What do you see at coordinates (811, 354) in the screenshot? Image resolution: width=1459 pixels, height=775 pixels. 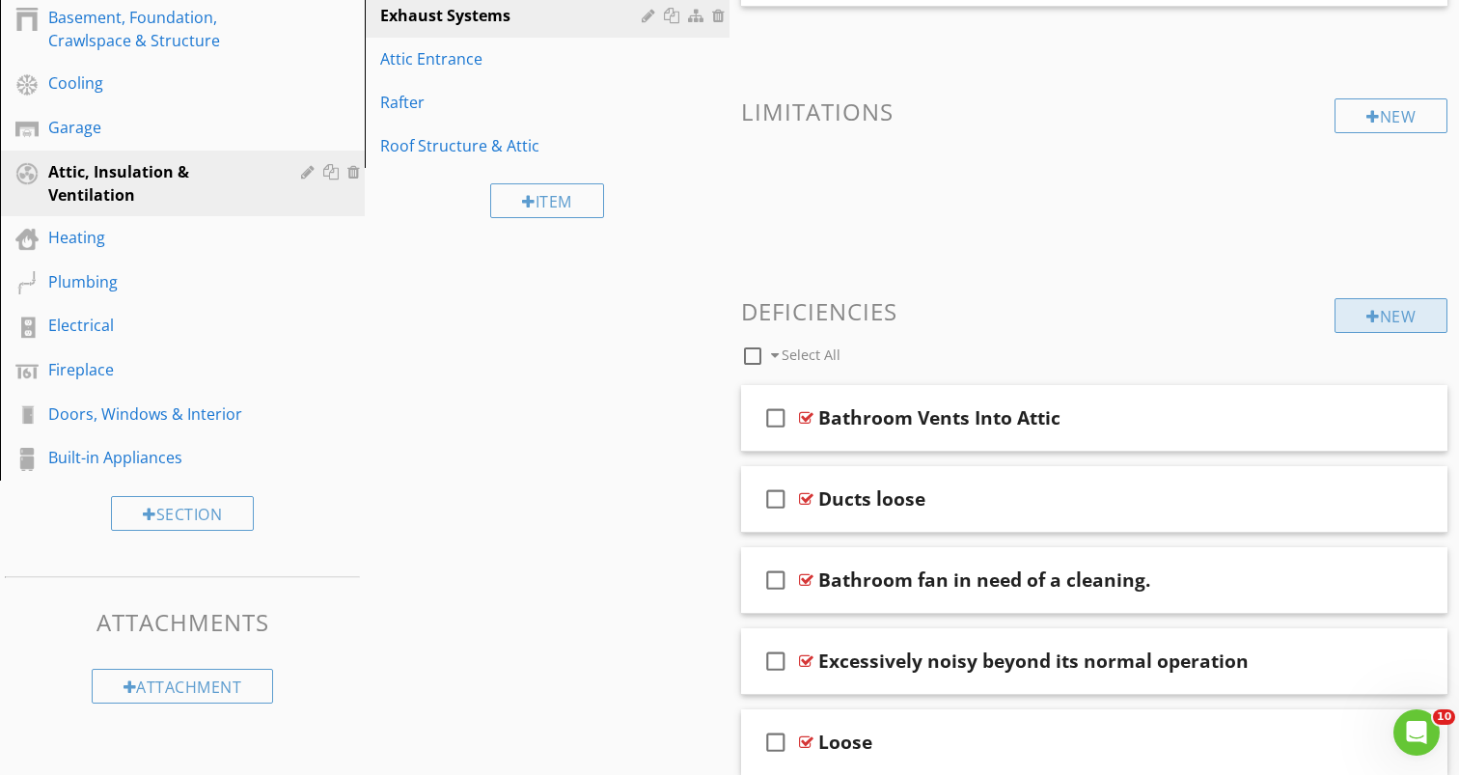 I see `span: Select All` at bounding box center [811, 354].